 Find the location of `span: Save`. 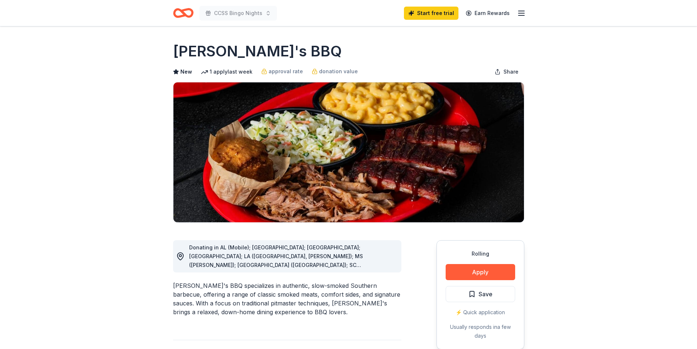

span: Save is located at coordinates (486, 294).